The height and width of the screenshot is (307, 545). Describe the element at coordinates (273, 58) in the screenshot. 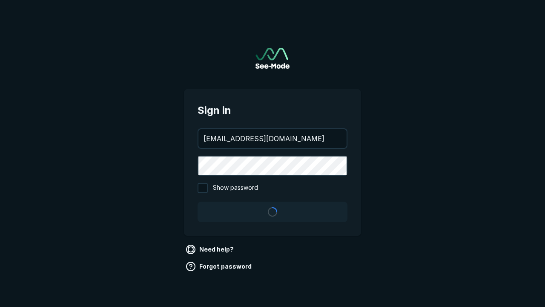

I see `img: See-Mode Logo` at that location.